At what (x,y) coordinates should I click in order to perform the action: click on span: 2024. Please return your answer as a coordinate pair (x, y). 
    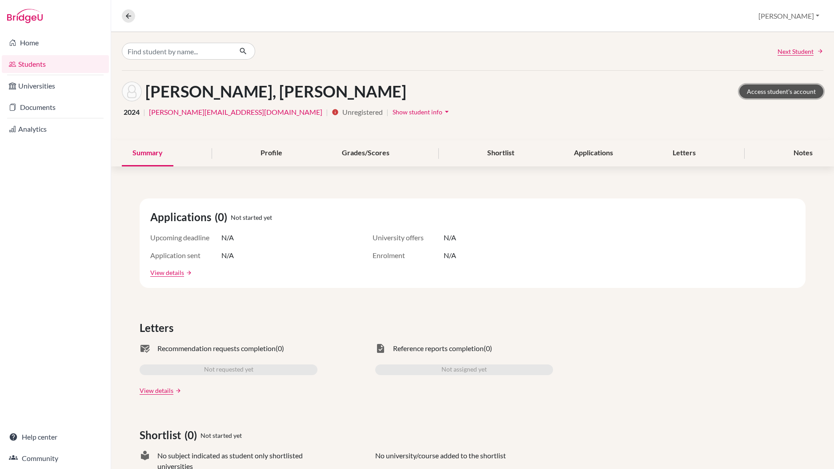
    Looking at the image, I should click on (132, 112).